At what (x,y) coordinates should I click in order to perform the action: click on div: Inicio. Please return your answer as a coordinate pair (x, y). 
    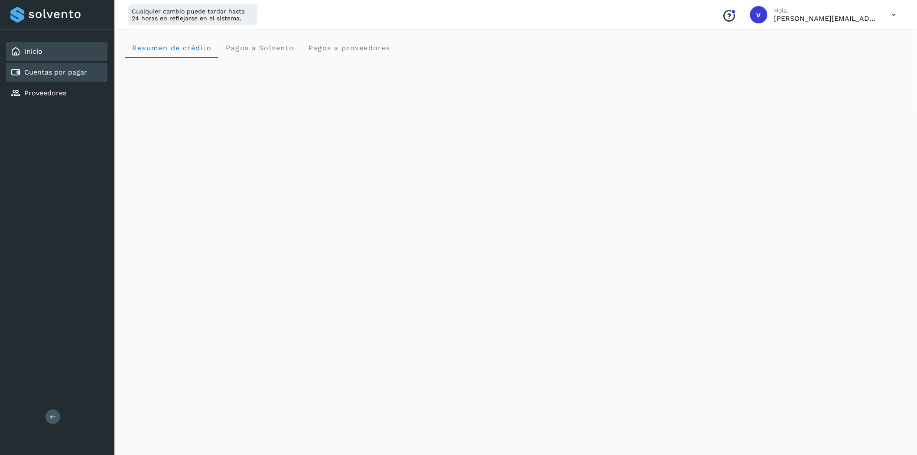
    Looking at the image, I should click on (57, 52).